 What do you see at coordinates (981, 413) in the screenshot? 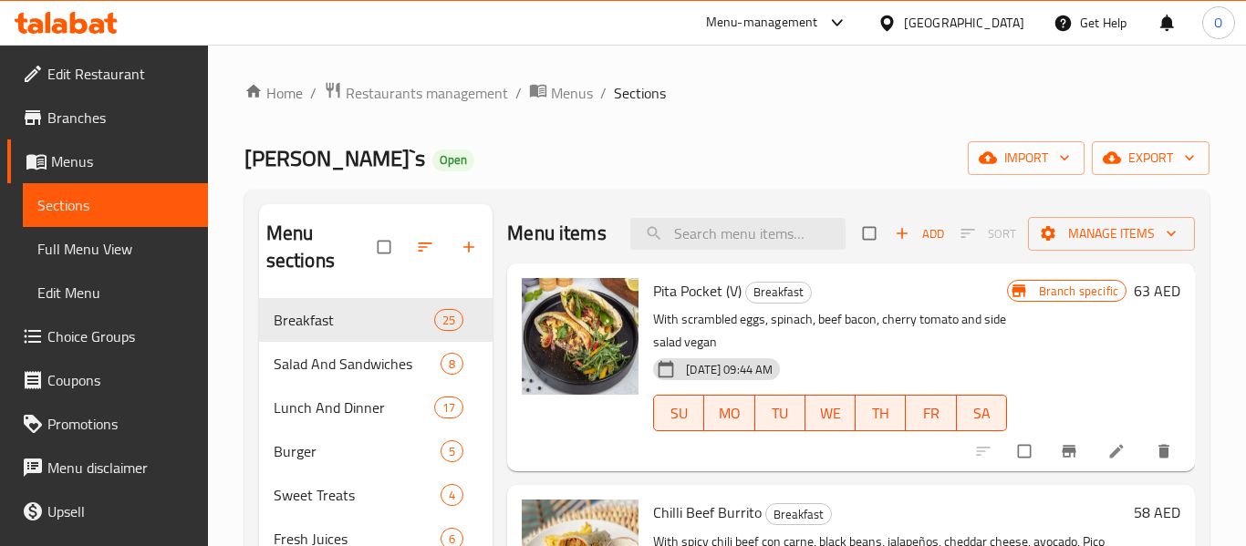
I see `button: SA` at bounding box center [981, 413].